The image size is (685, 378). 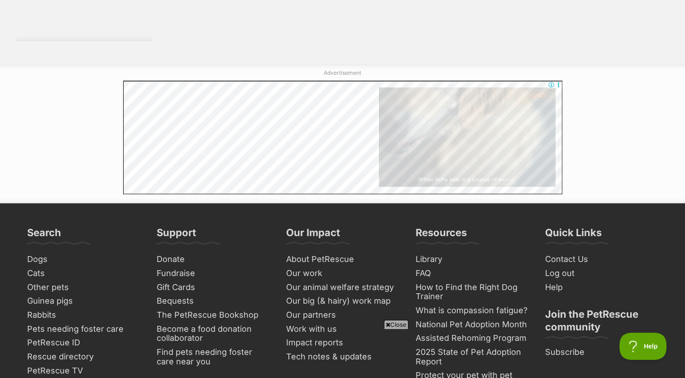 What do you see at coordinates (343, 259) in the screenshot?
I see `a: About PetRescue` at bounding box center [343, 259].